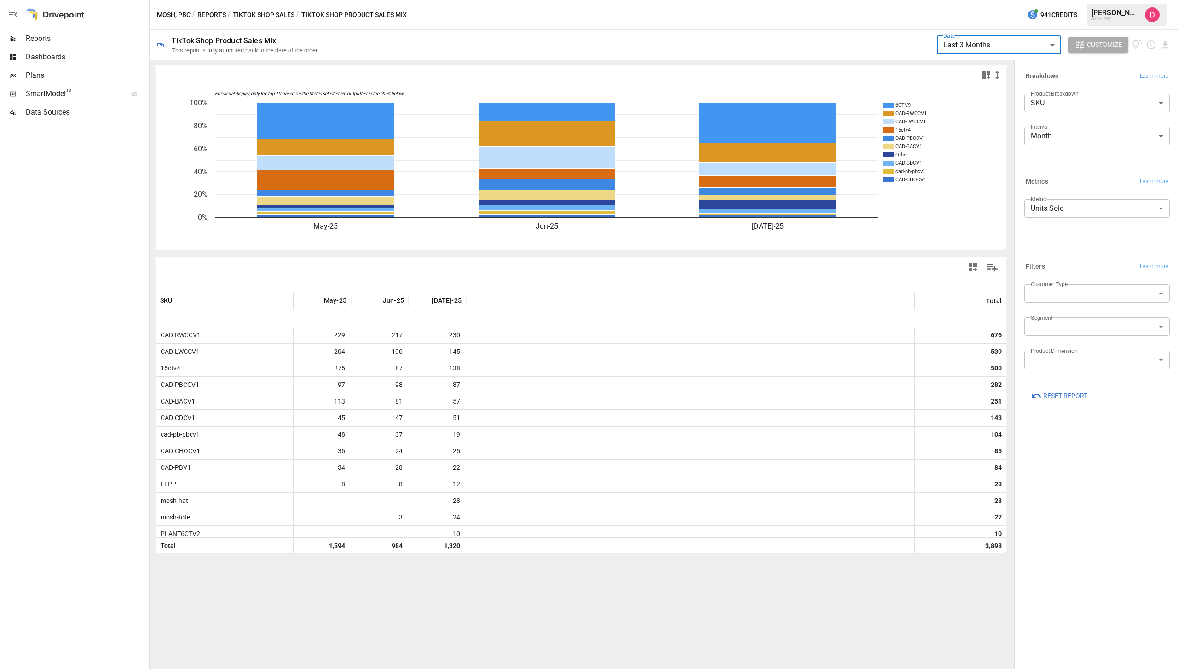 This screenshot has width=1178, height=669. What do you see at coordinates (996, 418) in the screenshot?
I see `div: 143` at bounding box center [996, 418].